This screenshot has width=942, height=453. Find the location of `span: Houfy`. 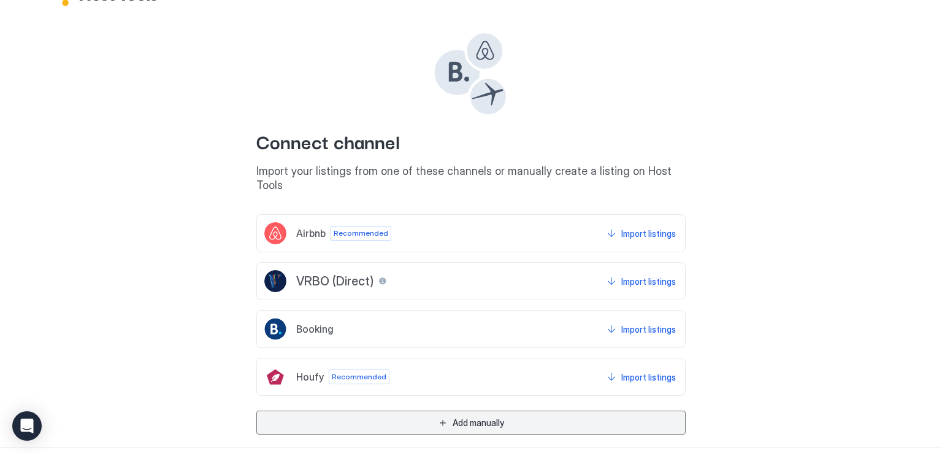

span: Houfy is located at coordinates (310, 377).